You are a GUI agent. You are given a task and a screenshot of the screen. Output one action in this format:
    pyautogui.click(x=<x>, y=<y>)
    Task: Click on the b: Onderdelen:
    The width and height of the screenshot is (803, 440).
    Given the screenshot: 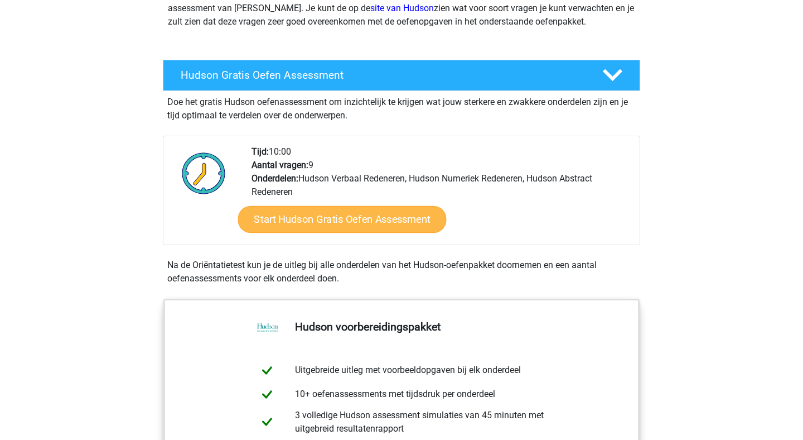 What is the action you would take?
    pyautogui.click(x=275, y=178)
    